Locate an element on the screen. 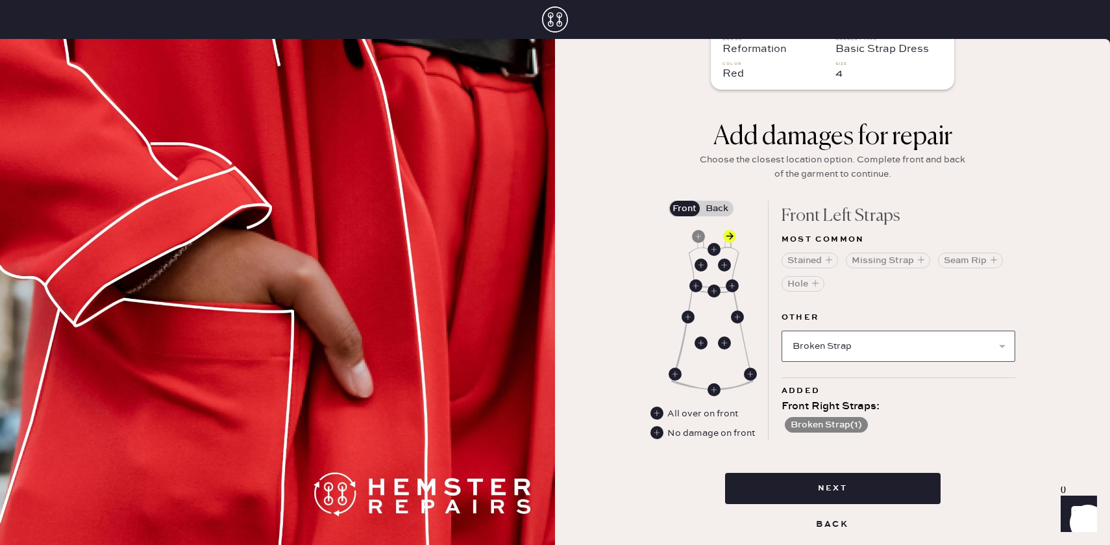 This screenshot has height=545, width=1110. div: Front Left Waistband is located at coordinates (732, 286).